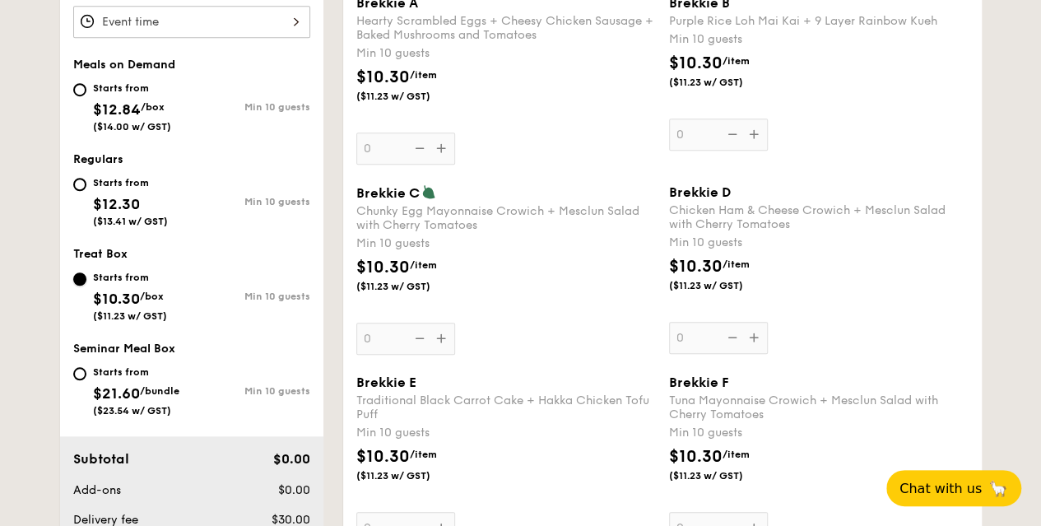 Image resolution: width=1041 pixels, height=526 pixels. I want to click on span: Meals on Demand, so click(124, 64).